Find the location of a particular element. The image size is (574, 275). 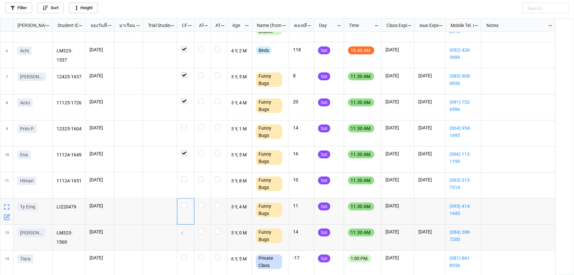

a: Height is located at coordinates (83, 8).